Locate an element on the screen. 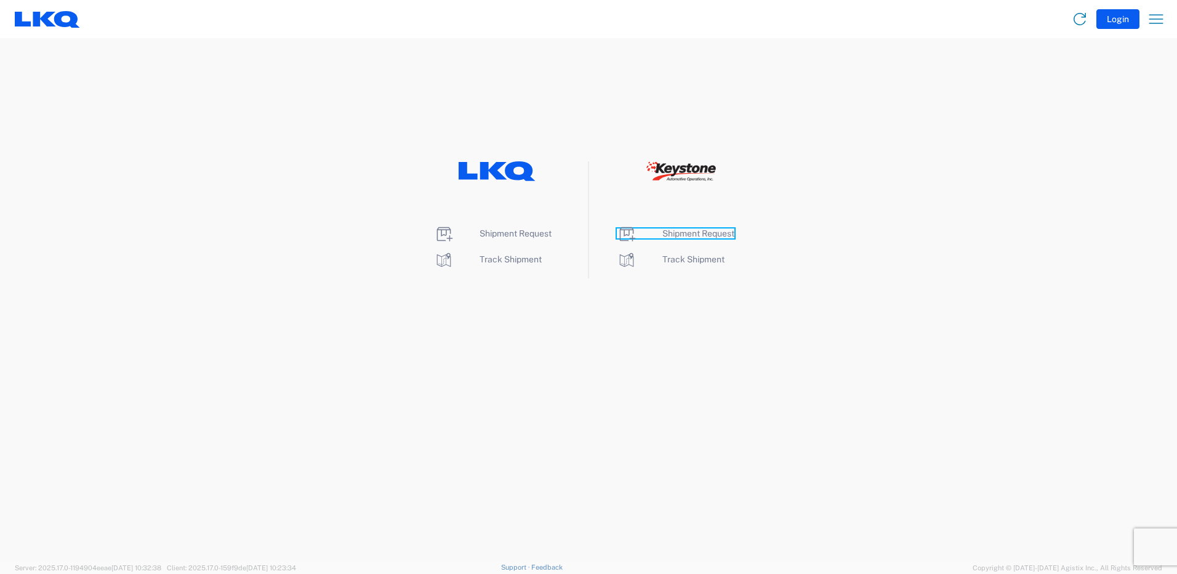  span: Client: 2025.17.0-159f9de is located at coordinates (231, 568).